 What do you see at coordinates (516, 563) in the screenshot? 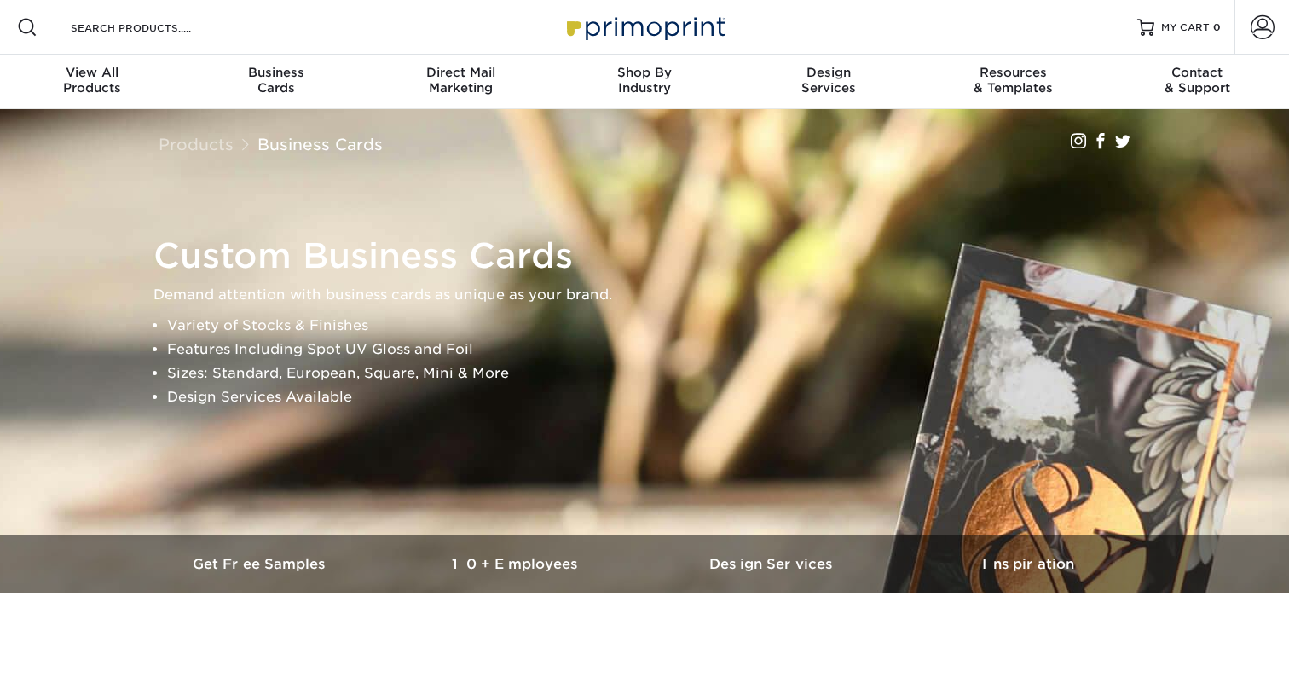
I see `a: 10+ Employees` at bounding box center [516, 563].